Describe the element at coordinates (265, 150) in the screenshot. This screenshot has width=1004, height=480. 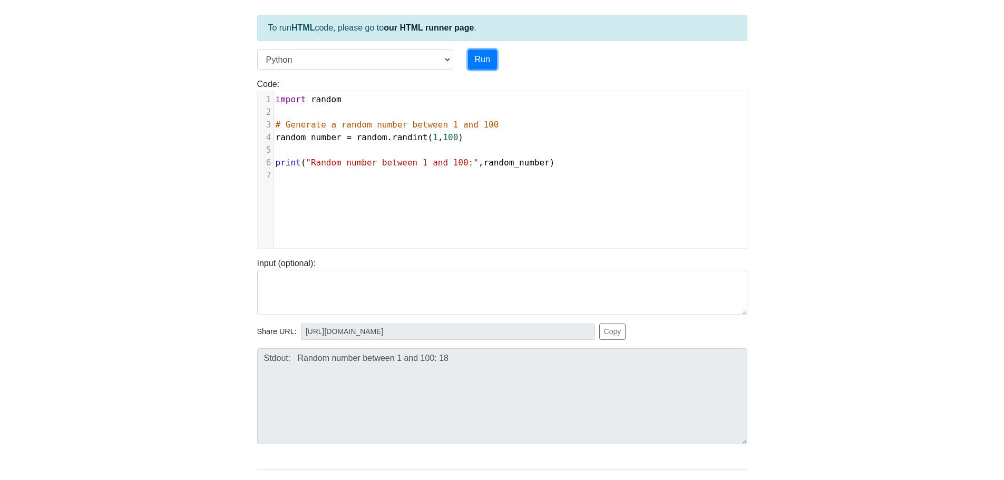
I see `div: 5` at that location.